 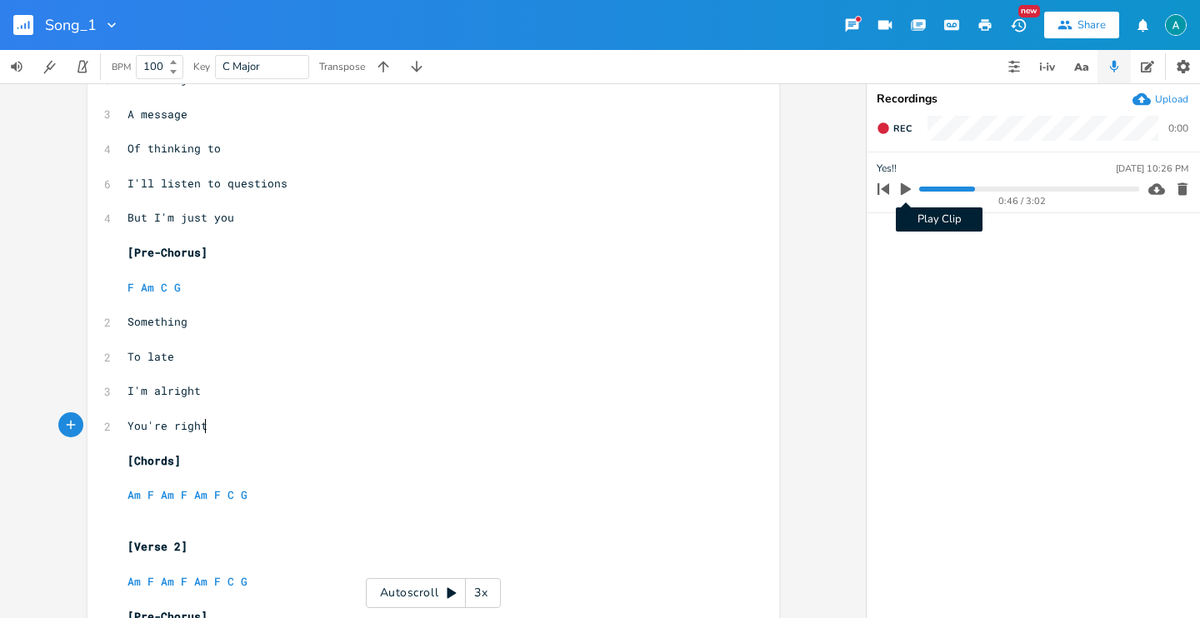 What do you see at coordinates (1022, 201) in the screenshot?
I see `div: 0:46 / 3:02` at bounding box center [1022, 201].